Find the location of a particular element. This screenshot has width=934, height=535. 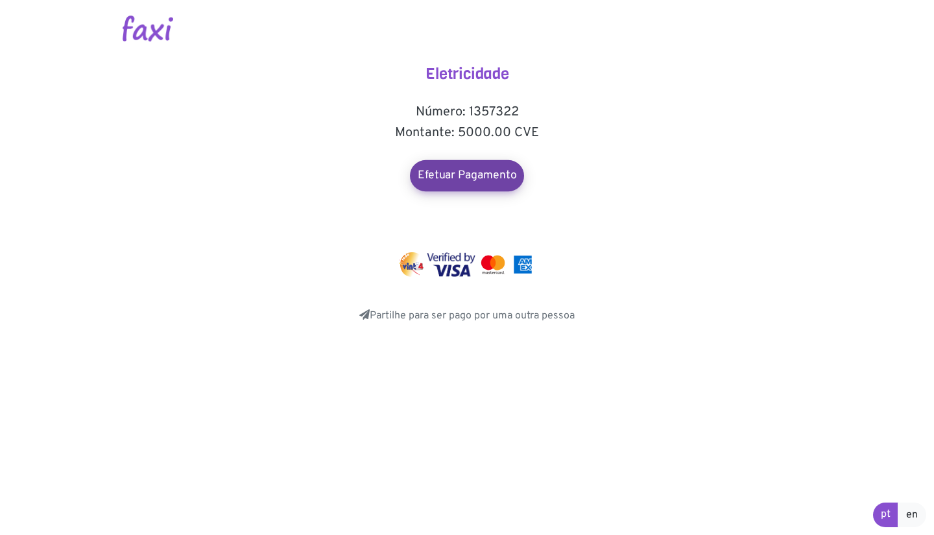

h5: Número: 1357322 is located at coordinates (467, 112).